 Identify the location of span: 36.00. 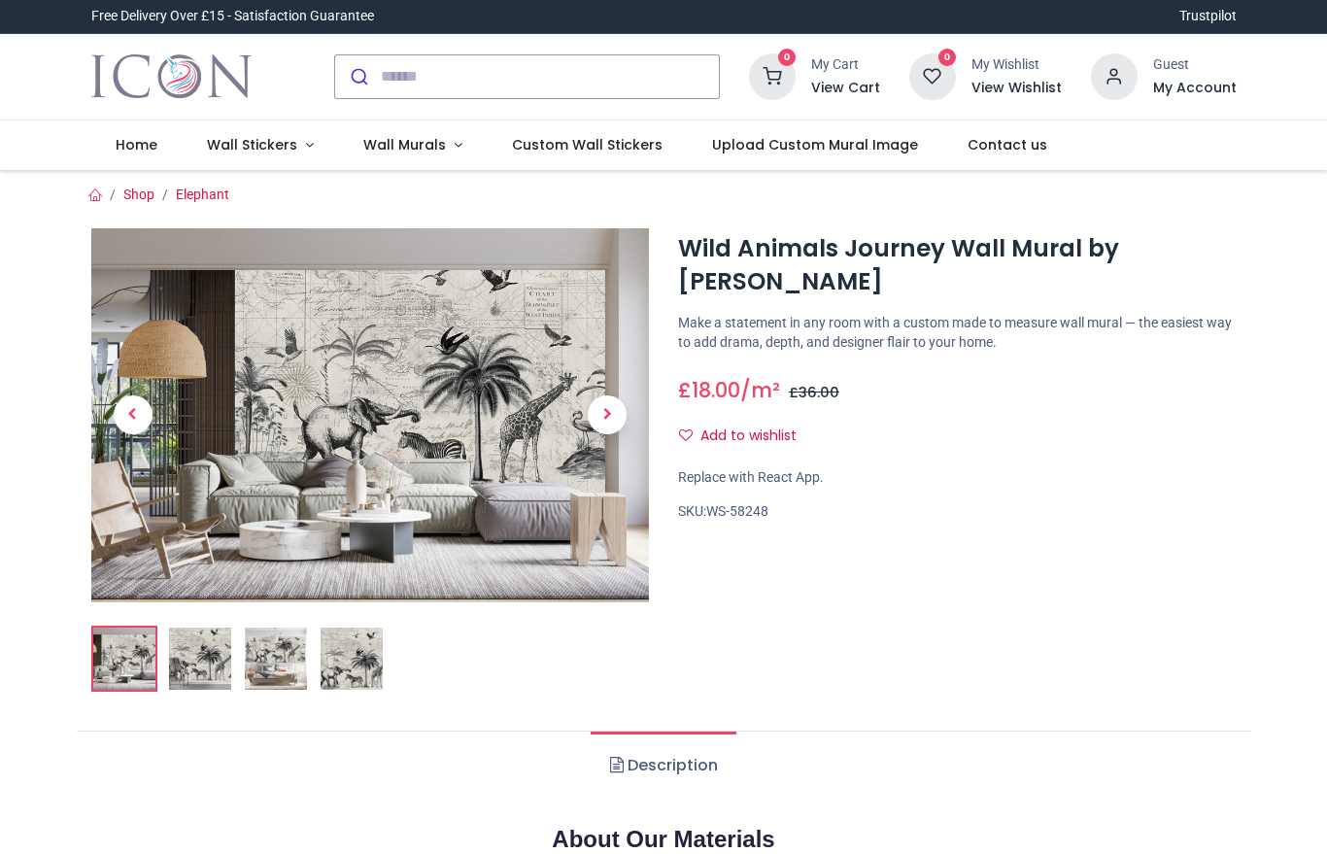
(819, 393).